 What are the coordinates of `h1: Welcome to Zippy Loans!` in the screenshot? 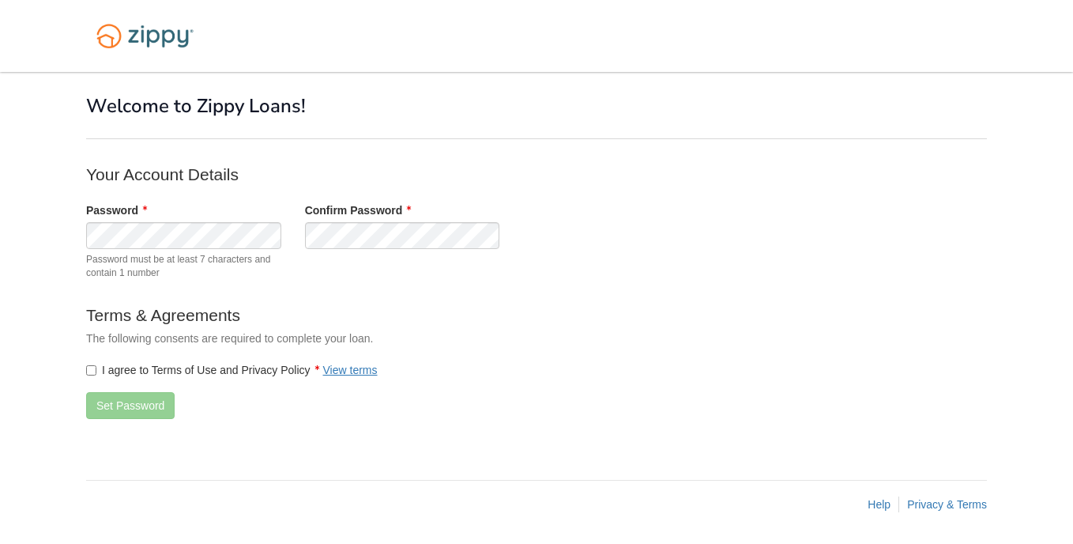 It's located at (537, 106).